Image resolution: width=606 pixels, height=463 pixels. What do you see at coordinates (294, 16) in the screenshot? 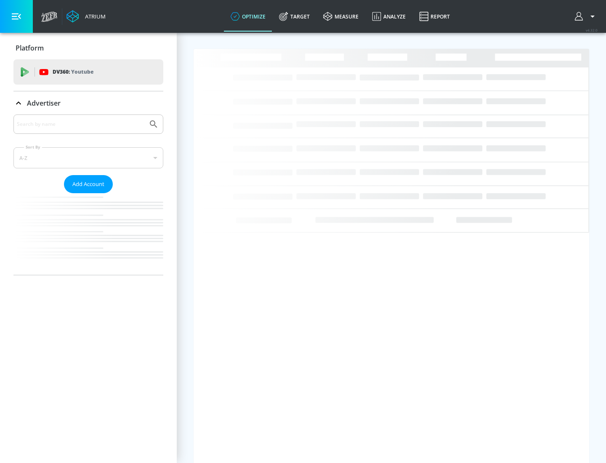
I see `a: Target` at bounding box center [294, 16].